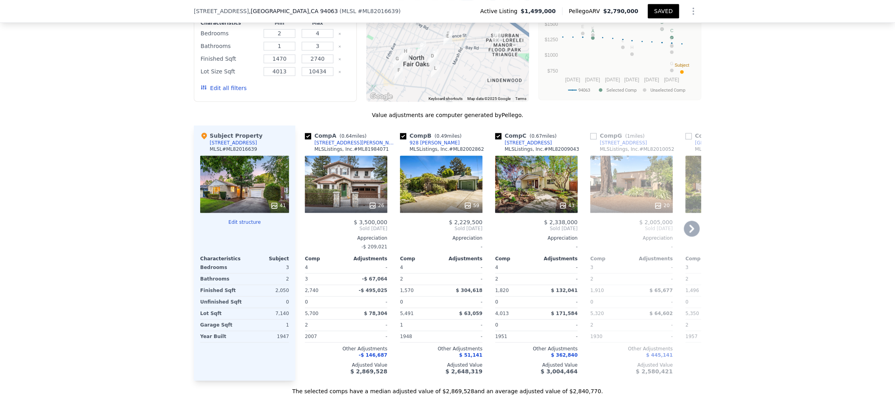 This screenshot has width=895, height=419. Describe the element at coordinates (435, 71) in the screenshot. I see `div: 67 Holbrook Ln` at that location.